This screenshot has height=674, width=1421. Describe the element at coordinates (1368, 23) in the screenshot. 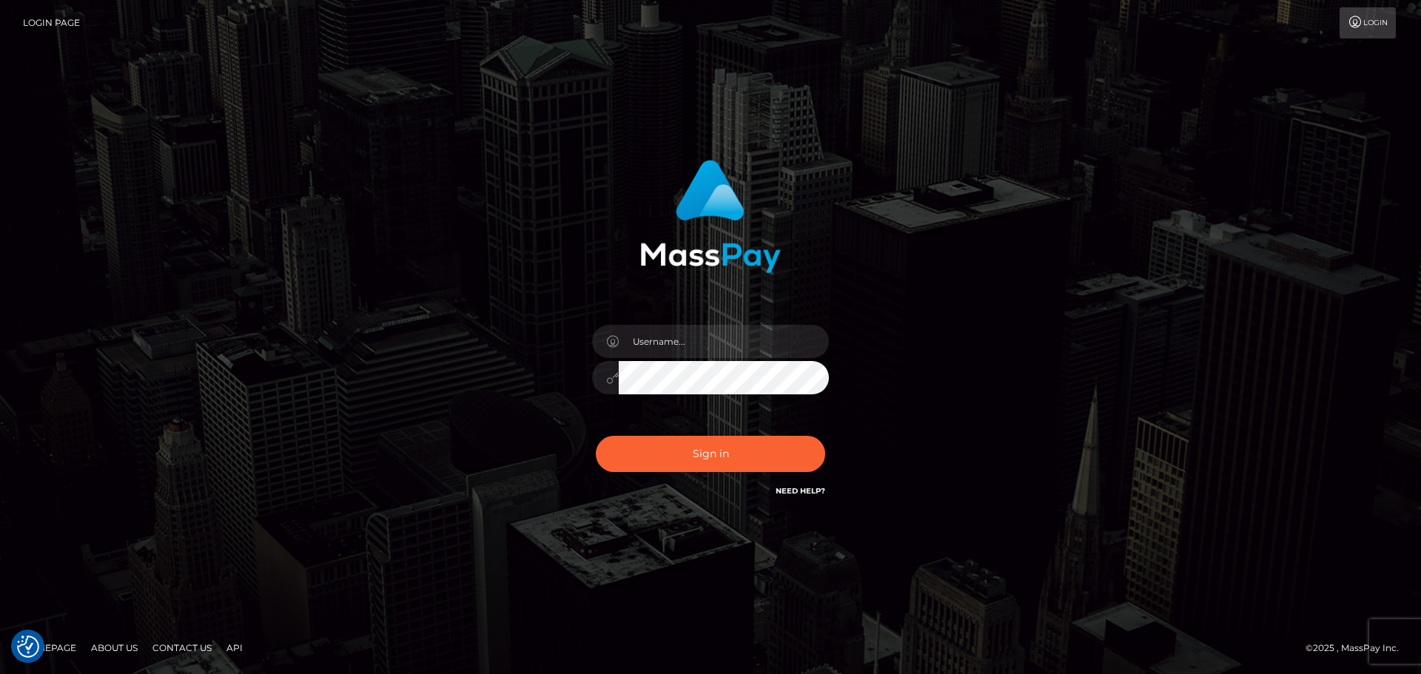

I see `a: Login` at that location.